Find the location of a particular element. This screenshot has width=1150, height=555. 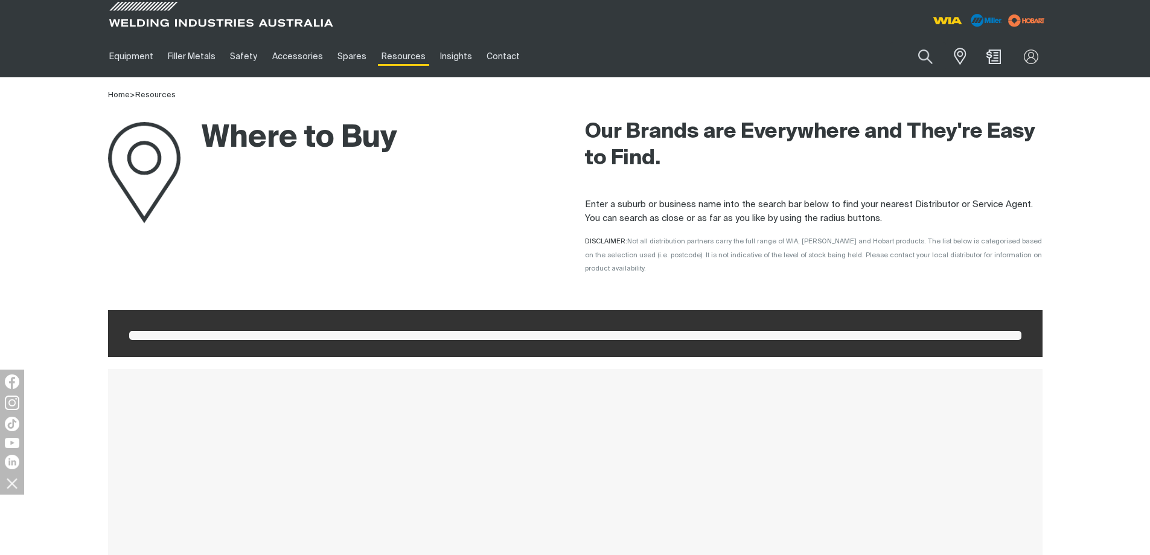

a: Spares is located at coordinates (352, 56).